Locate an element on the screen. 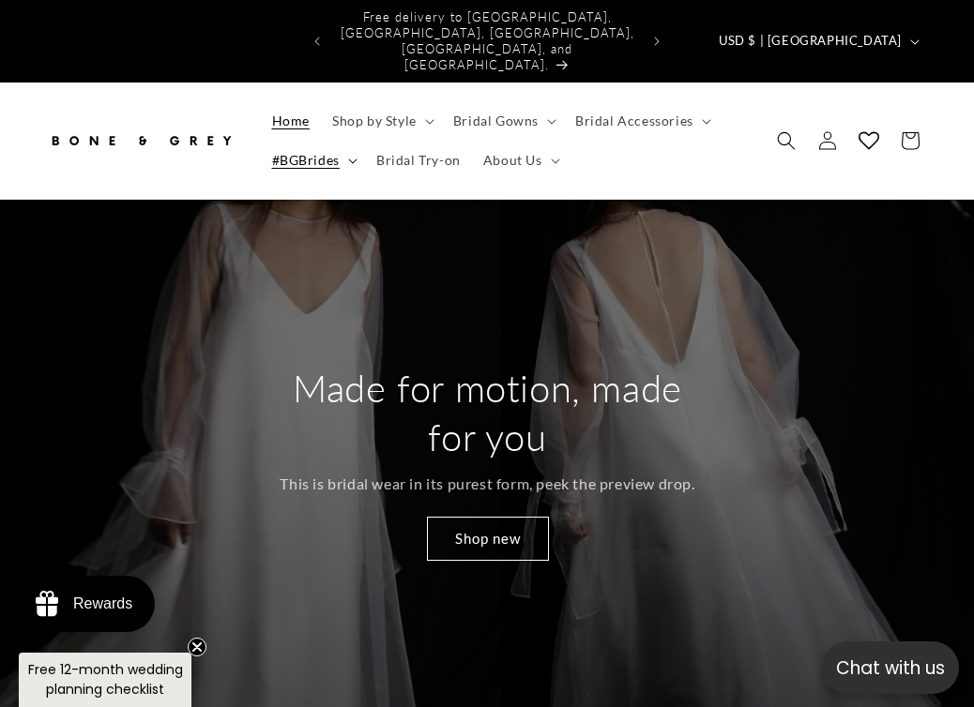 Image resolution: width=974 pixels, height=707 pixels. button: Open chatbox is located at coordinates (890, 668).